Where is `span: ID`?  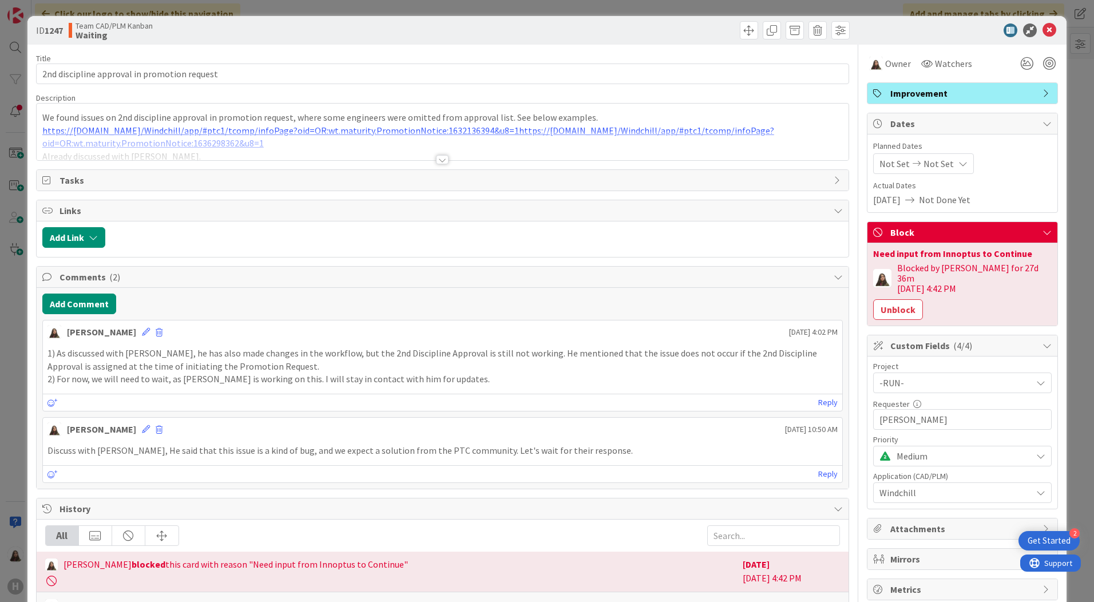
span: ID is located at coordinates (49, 30).